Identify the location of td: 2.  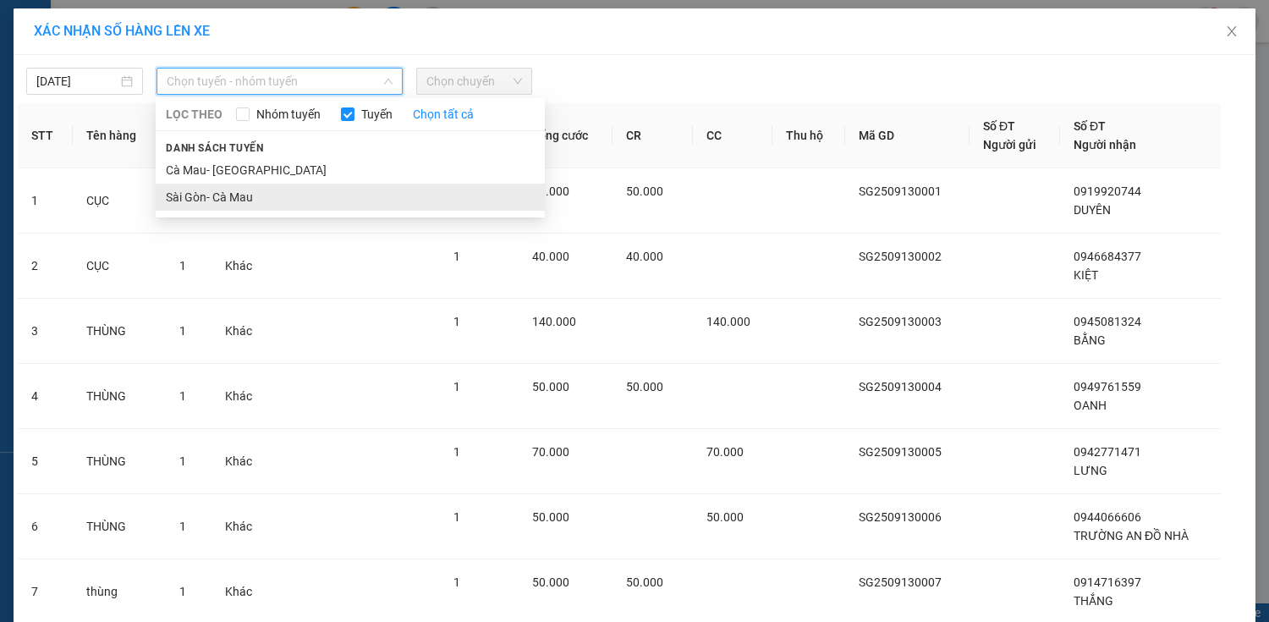
(45, 266).